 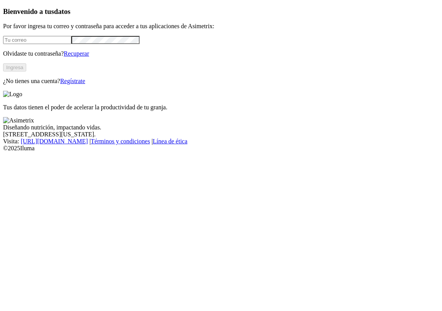 I want to click on img: Asimetrix, so click(x=19, y=120).